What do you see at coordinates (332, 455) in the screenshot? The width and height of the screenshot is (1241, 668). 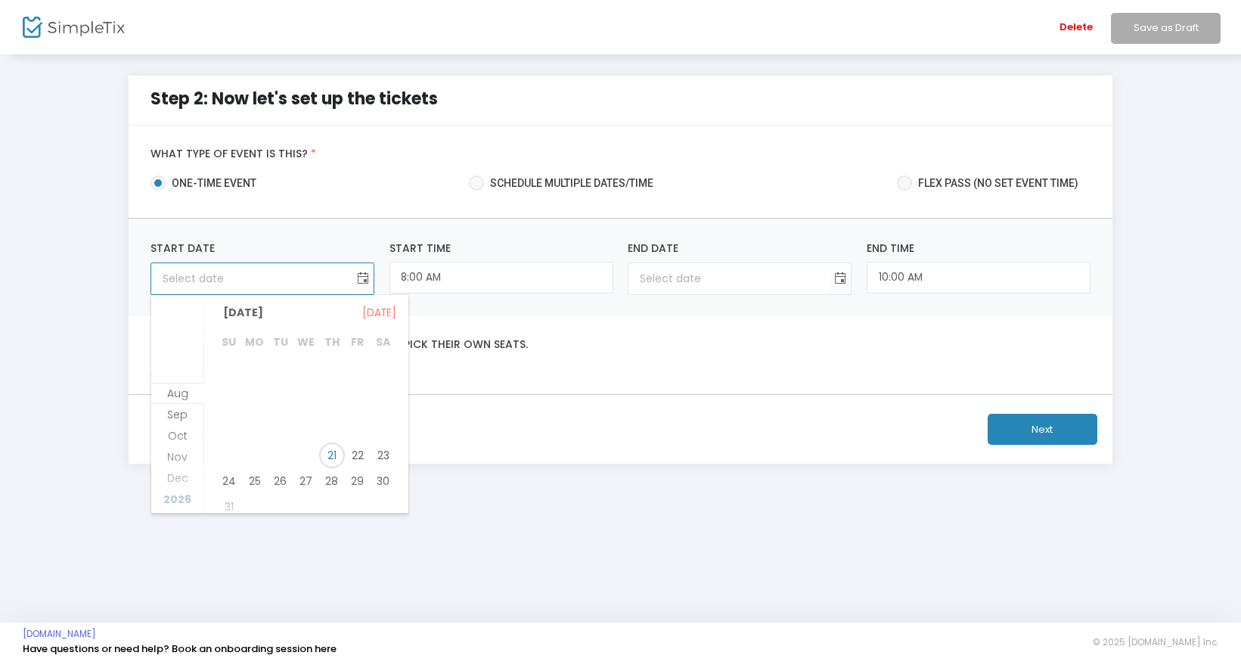 I see `span: 21` at bounding box center [332, 455].